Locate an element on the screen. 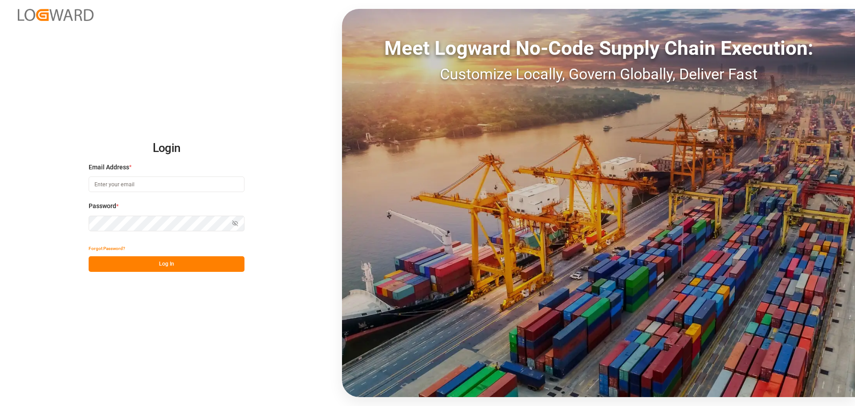  span: Password is located at coordinates (102, 206).